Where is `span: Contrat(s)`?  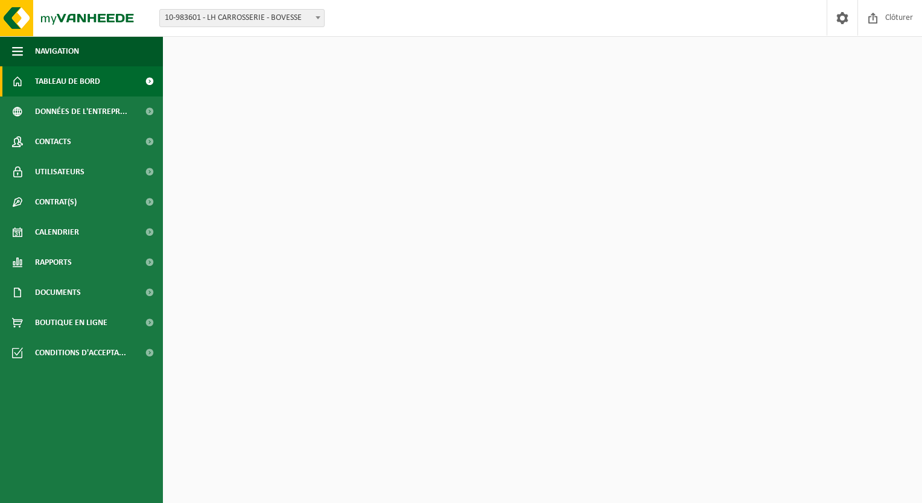
span: Contrat(s) is located at coordinates (55, 202).